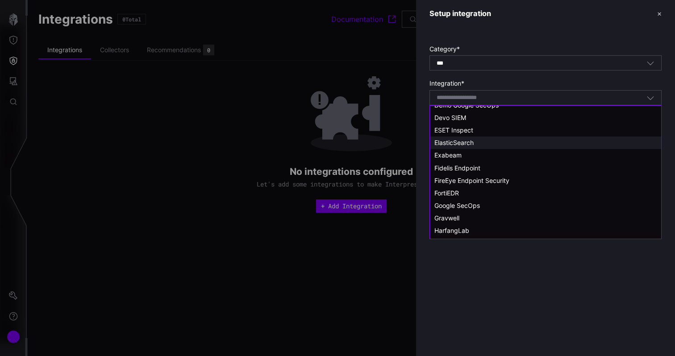  Describe the element at coordinates (545, 49) in the screenshot. I see `label: Category *` at that location.